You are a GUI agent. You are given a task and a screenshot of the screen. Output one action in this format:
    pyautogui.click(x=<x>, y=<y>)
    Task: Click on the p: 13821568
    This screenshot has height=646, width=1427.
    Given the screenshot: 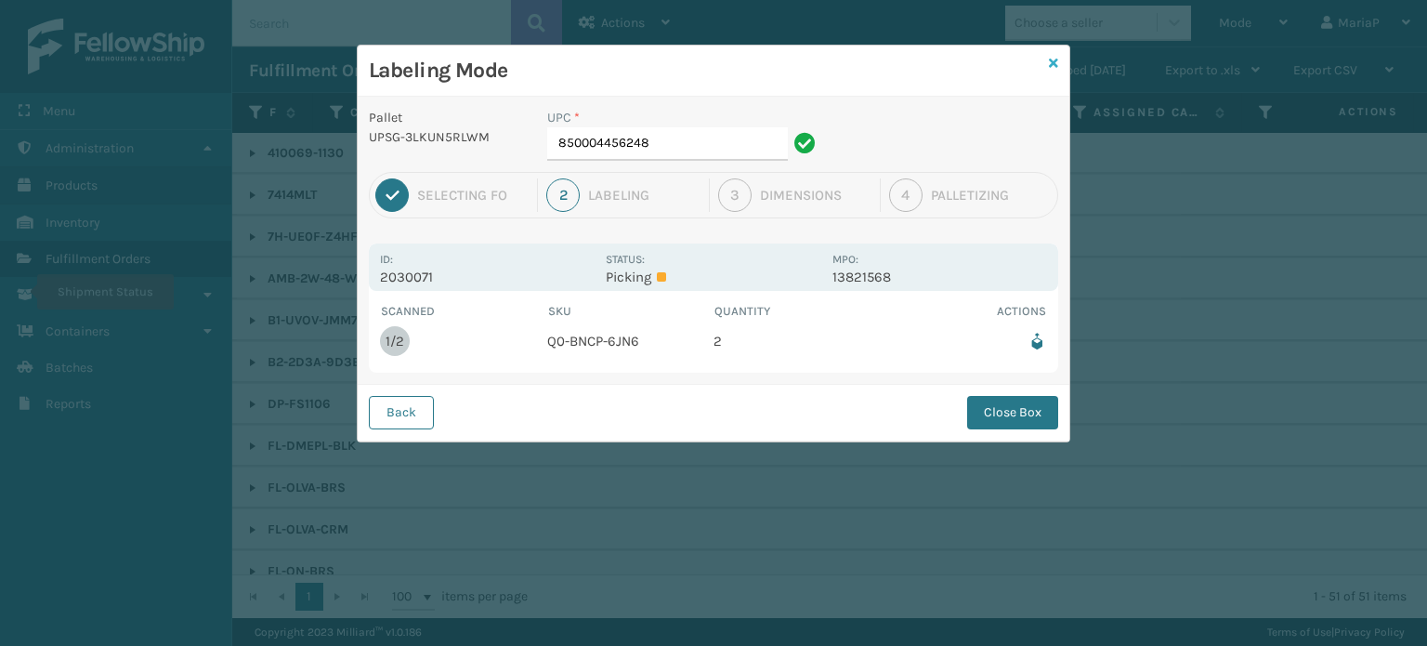 What is the action you would take?
    pyautogui.click(x=939, y=277)
    